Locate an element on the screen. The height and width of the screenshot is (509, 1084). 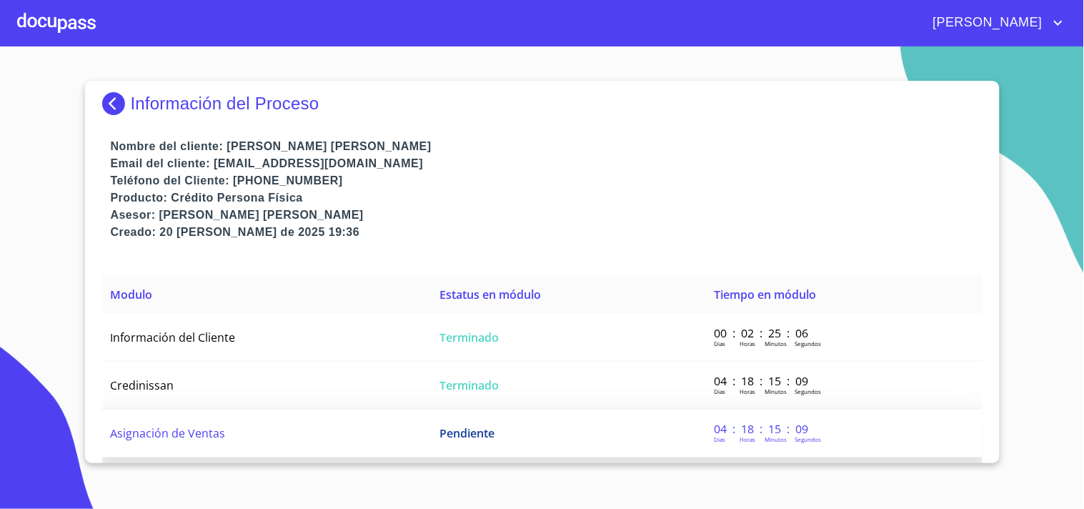
span: Credinissan is located at coordinates (142, 385).